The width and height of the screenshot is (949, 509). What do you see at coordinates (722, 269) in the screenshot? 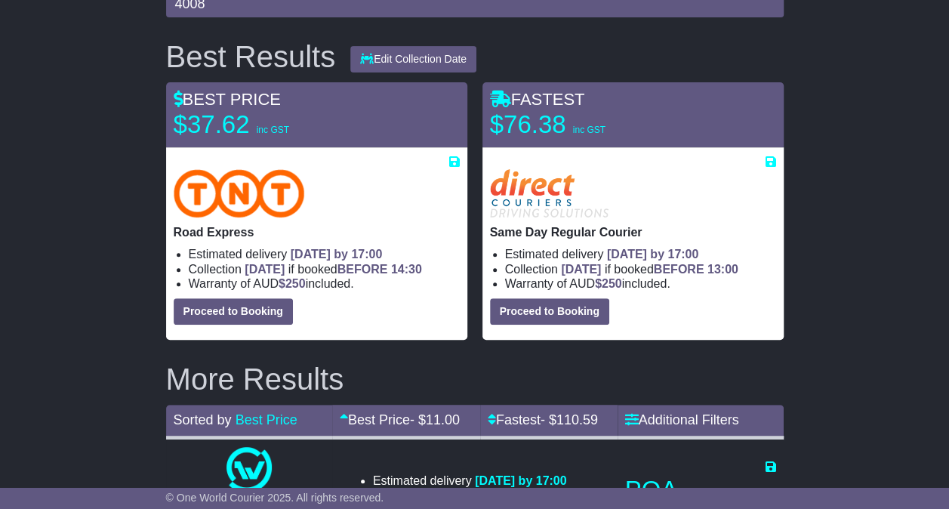
I see `span: 13:00` at bounding box center [722, 269].